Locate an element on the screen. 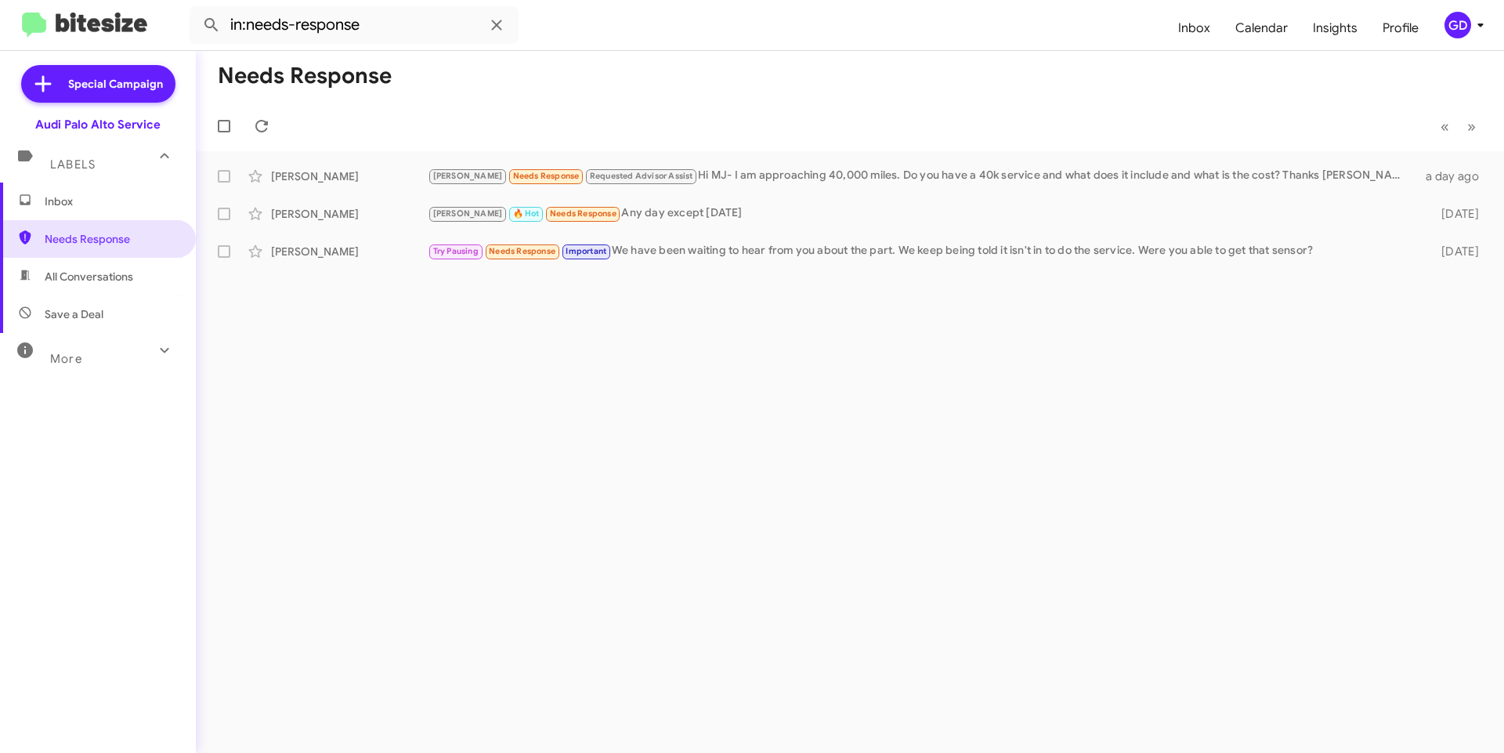  a: Insights is located at coordinates (1335, 28).